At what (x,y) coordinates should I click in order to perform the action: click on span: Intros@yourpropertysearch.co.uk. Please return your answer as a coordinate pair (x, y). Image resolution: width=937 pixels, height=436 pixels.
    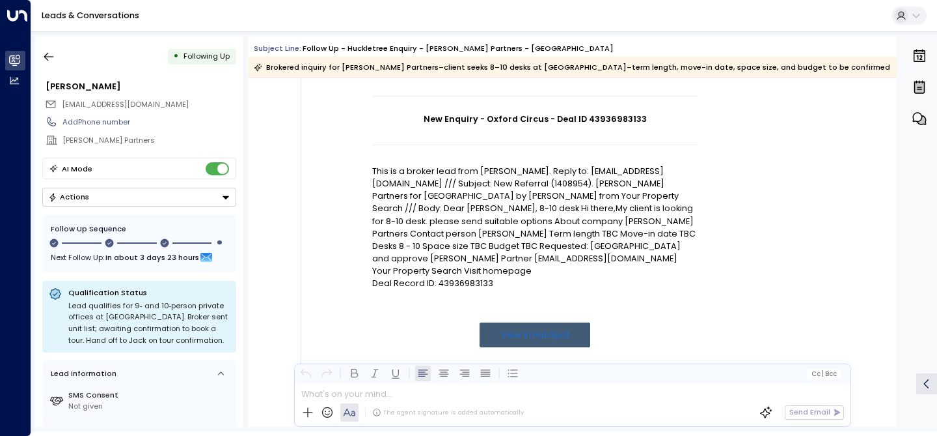
    Looking at the image, I should click on (125, 104).